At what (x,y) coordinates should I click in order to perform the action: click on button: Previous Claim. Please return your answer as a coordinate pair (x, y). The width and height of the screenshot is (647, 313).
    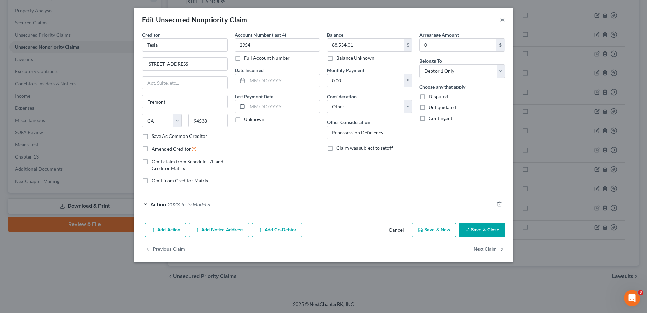
    Looking at the image, I should click on (165, 249).